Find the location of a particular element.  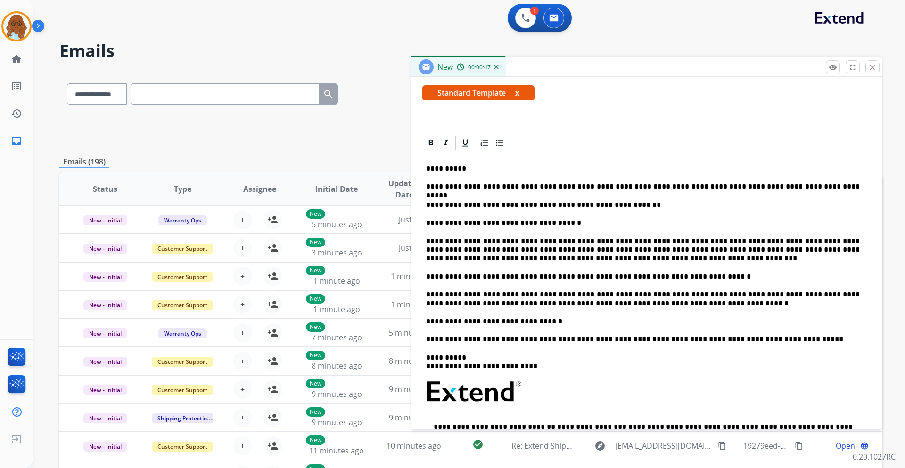

div: Ordered List is located at coordinates (484, 143).